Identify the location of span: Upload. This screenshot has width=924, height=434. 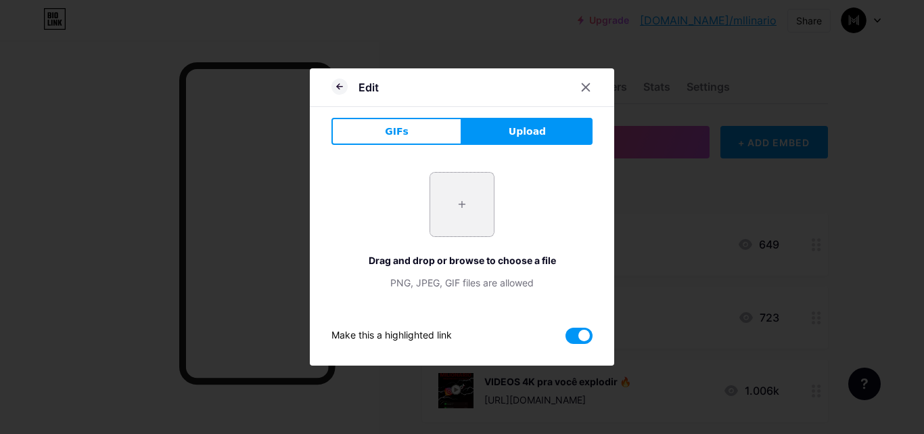
(527, 131).